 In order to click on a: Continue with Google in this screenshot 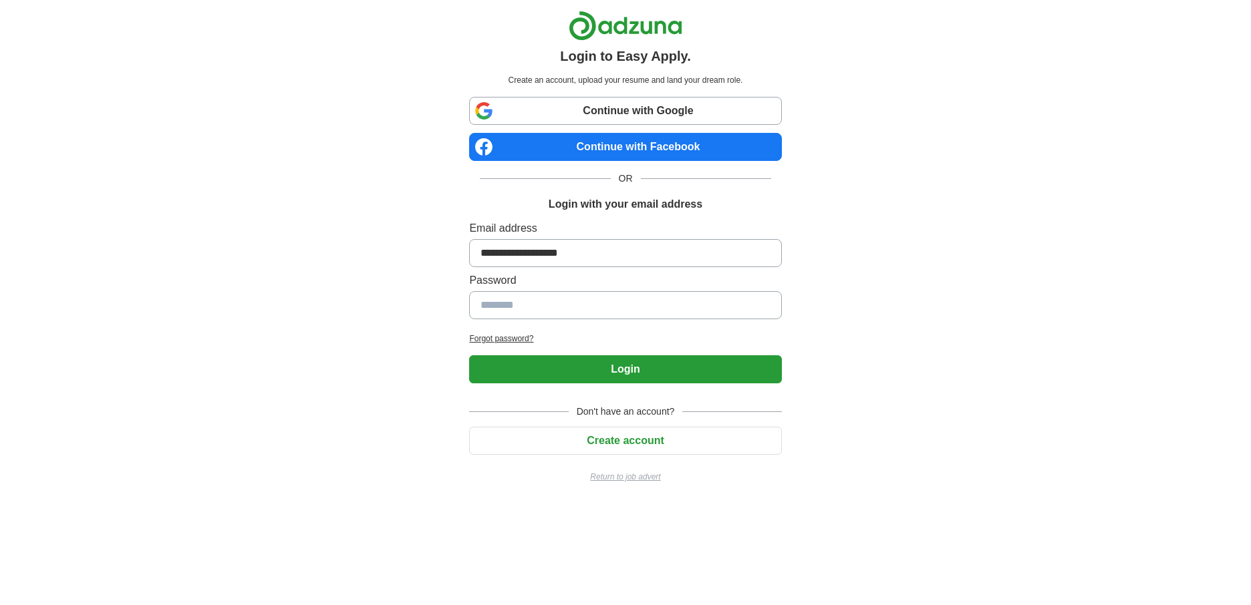, I will do `click(625, 111)`.